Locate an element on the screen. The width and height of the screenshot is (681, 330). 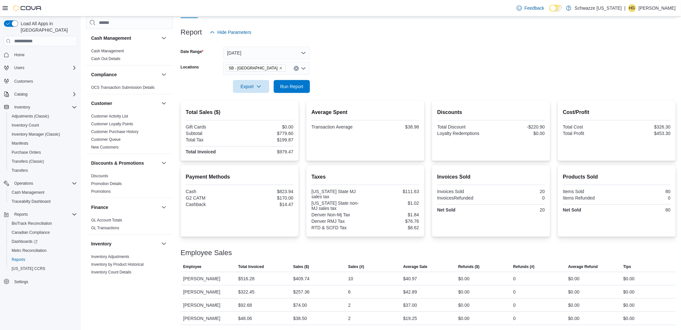
nav: Complex example is located at coordinates (40, 176).